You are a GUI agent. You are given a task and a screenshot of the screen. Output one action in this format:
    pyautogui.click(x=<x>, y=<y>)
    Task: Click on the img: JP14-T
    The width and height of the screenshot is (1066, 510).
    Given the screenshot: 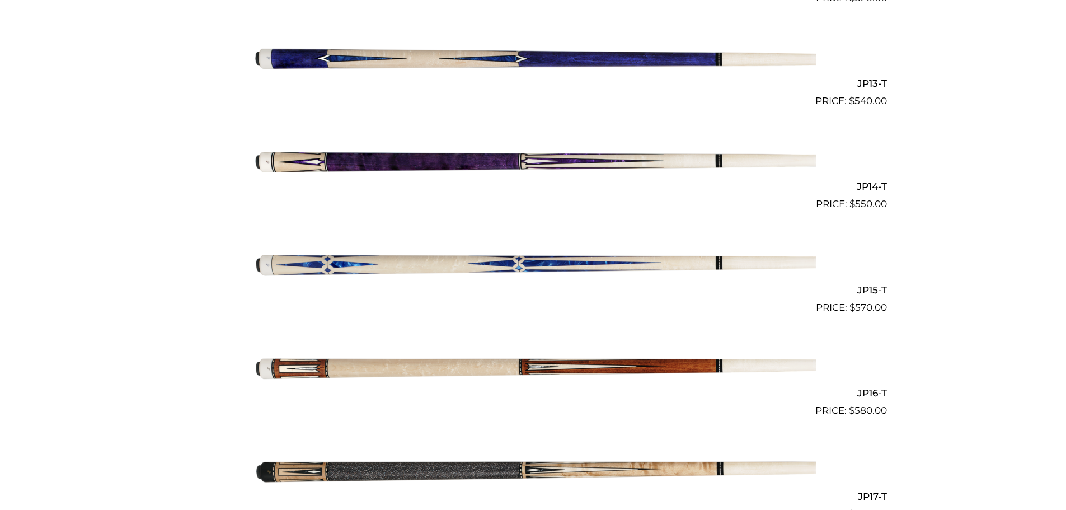 What is the action you would take?
    pyautogui.click(x=533, y=160)
    